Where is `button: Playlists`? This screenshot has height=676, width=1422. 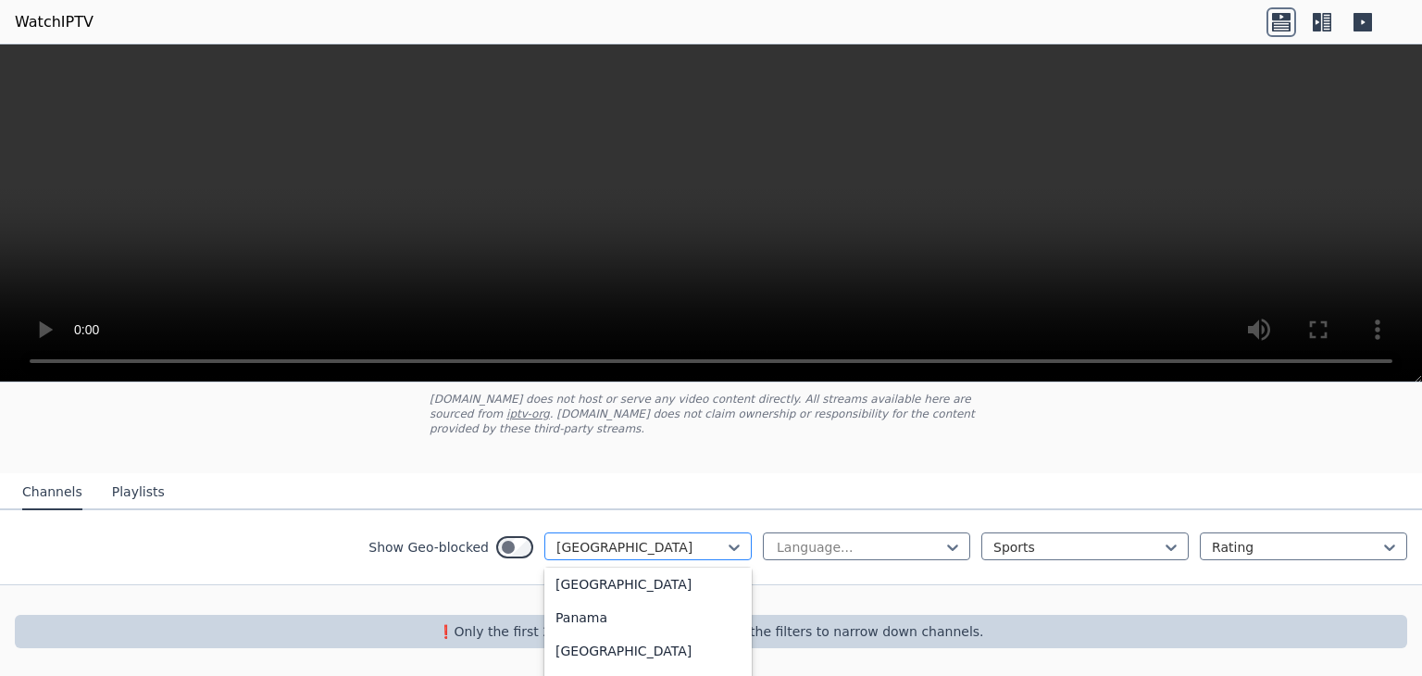
button: Playlists is located at coordinates (138, 492).